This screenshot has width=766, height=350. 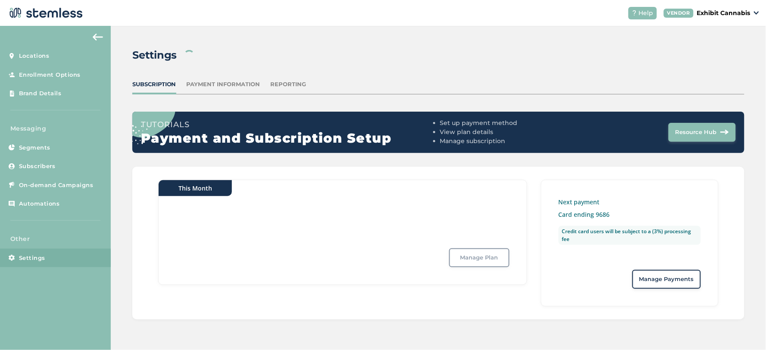 What do you see at coordinates (34, 56) in the screenshot?
I see `span: Locations` at bounding box center [34, 56].